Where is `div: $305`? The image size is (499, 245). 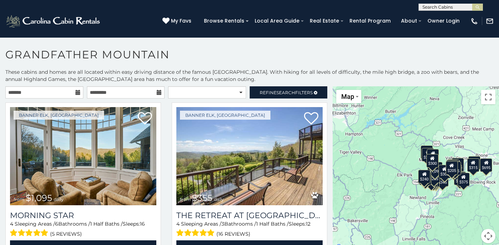
div: $305 is located at coordinates (444, 171).